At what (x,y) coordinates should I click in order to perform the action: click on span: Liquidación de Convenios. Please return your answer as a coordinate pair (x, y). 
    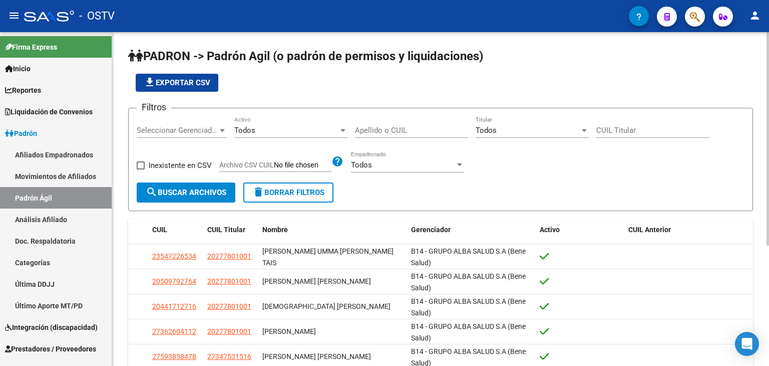
    Looking at the image, I should click on (49, 112).